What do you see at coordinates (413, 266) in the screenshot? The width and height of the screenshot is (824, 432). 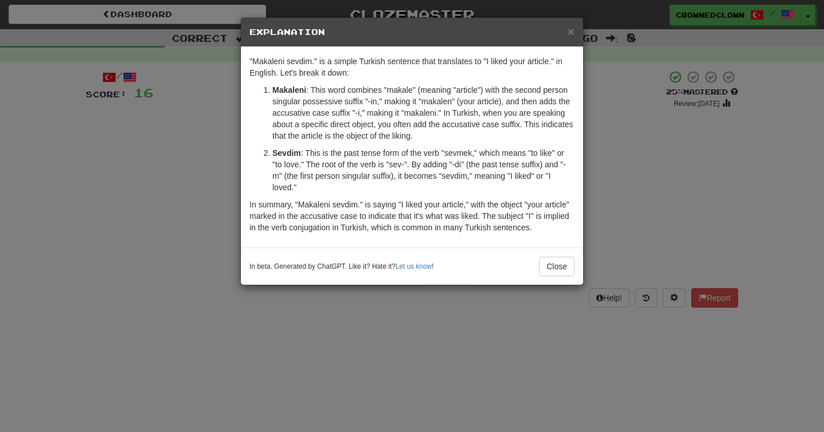 I see `a: Let us know` at bounding box center [413, 266].